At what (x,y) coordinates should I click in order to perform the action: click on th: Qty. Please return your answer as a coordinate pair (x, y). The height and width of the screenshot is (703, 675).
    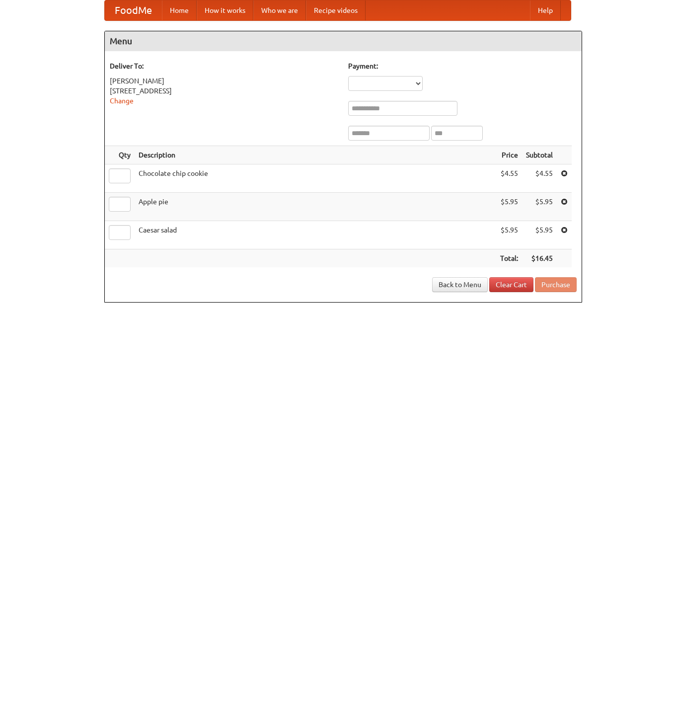
    Looking at the image, I should click on (120, 155).